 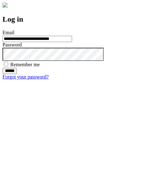 I want to click on label: Password, so click(x=12, y=45).